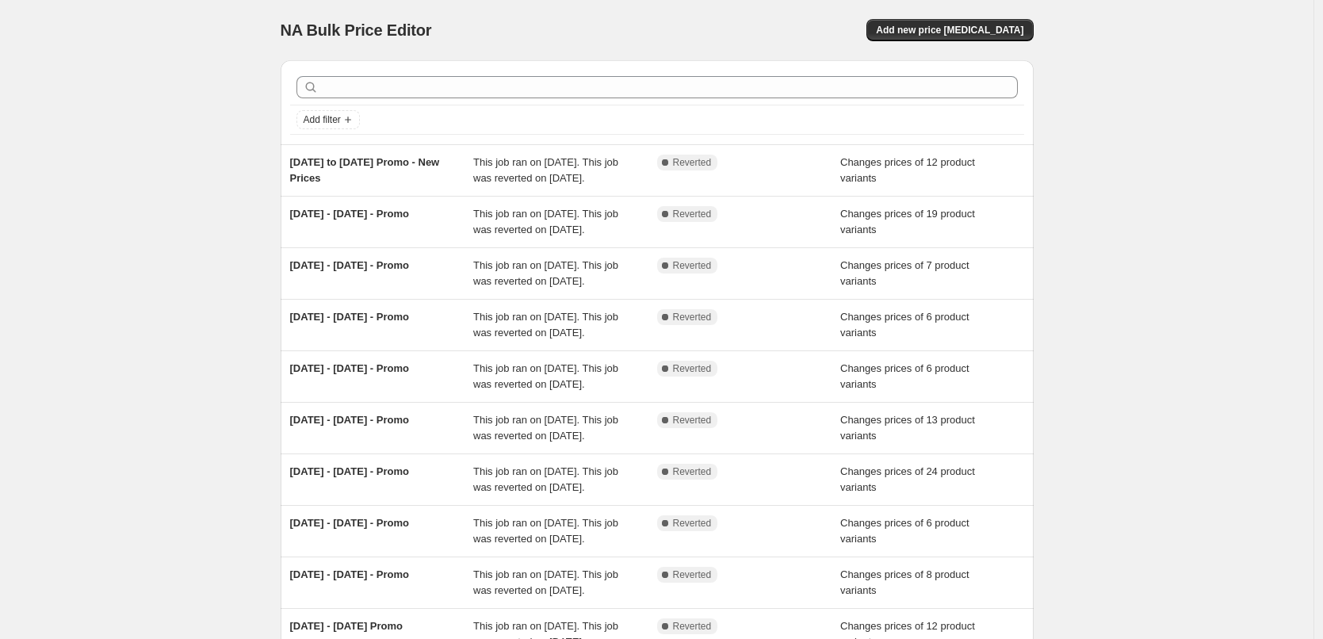 This screenshot has width=1323, height=639. Describe the element at coordinates (904, 273) in the screenshot. I see `span: Changes prices of 7 product variants` at that location.